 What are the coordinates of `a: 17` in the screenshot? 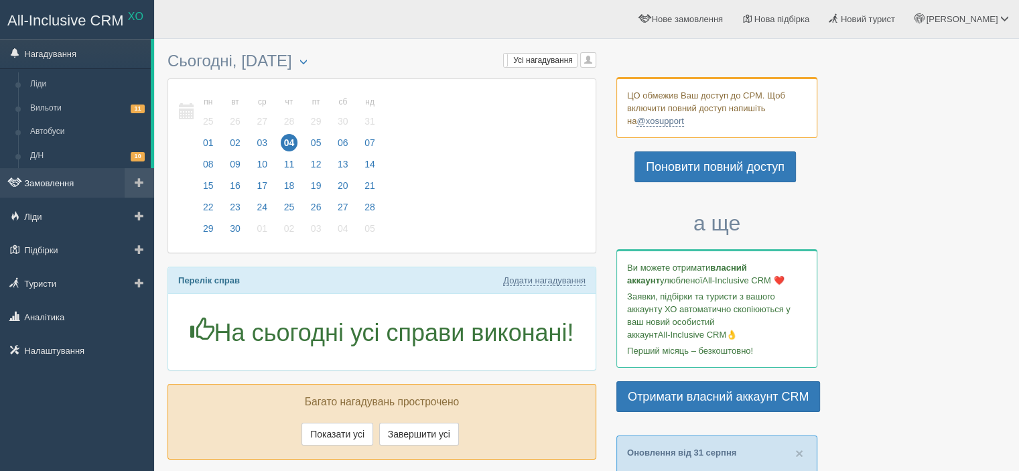 It's located at (262, 189).